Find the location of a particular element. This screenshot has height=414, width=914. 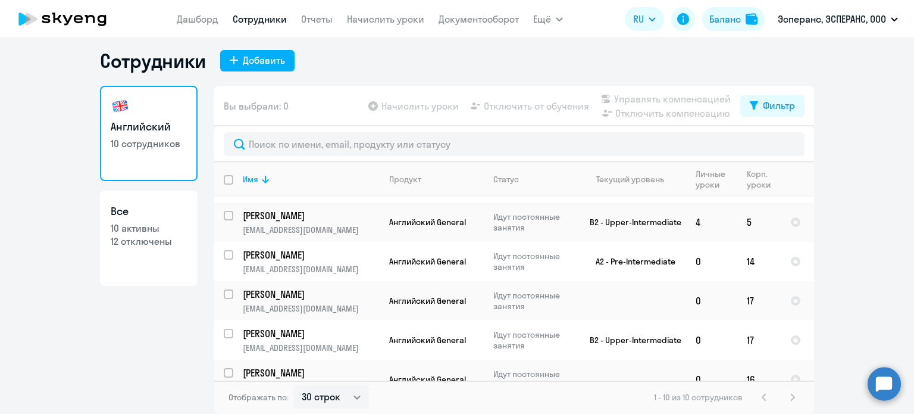

div: Продукт is located at coordinates (405, 179).